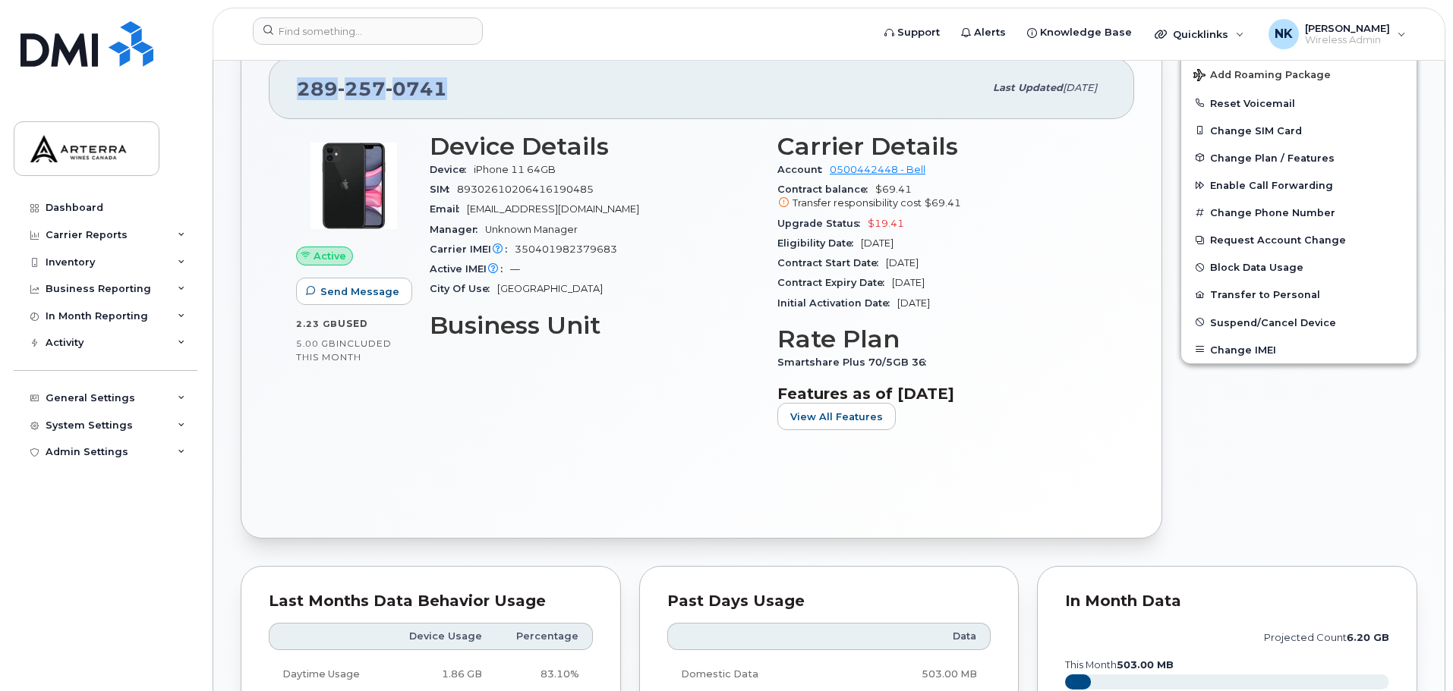 The image size is (1453, 691). I want to click on img: iPhone_11.jpg, so click(354, 186).